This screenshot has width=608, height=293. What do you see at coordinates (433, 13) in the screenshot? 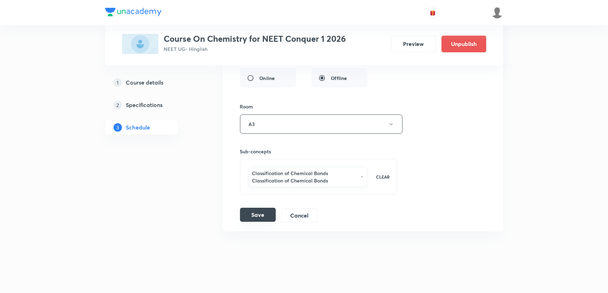
I see `img: avatar` at bounding box center [433, 13].